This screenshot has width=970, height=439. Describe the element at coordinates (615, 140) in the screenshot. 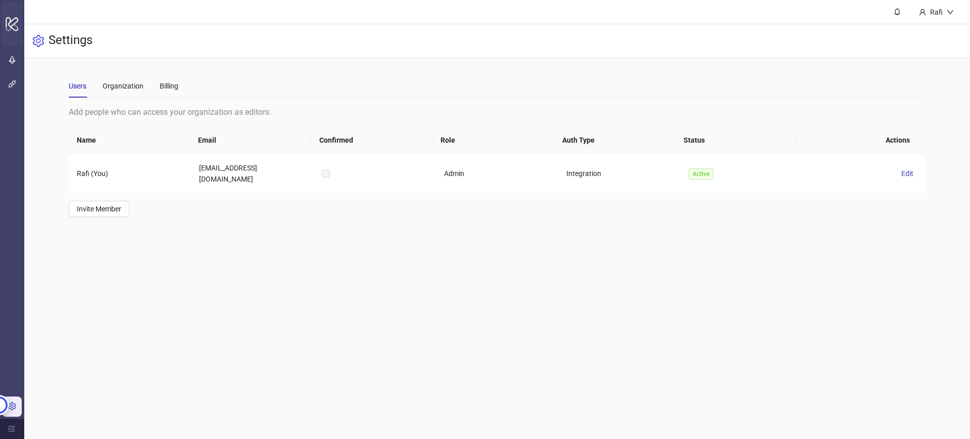

I see `th: Auth Type` at that location.